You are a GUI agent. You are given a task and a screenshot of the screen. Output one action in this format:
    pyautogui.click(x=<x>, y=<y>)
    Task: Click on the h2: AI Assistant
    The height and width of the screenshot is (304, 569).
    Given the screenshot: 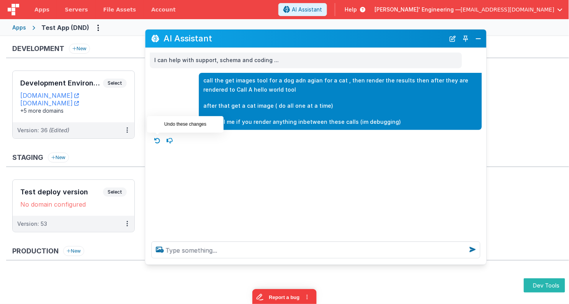 What is the action you would take?
    pyautogui.click(x=304, y=38)
    